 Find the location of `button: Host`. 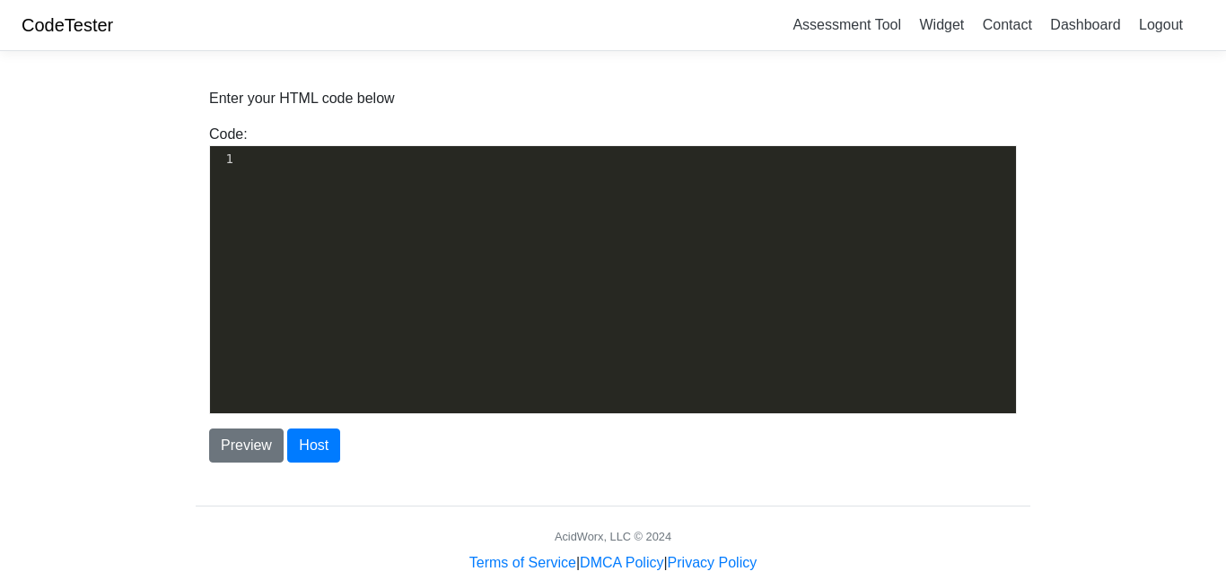

button: Host is located at coordinates (313, 446).